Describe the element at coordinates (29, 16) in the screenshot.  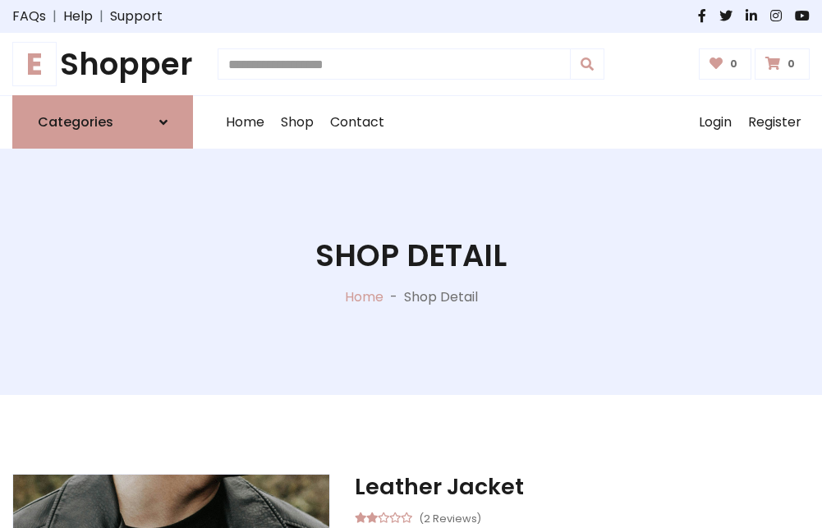
I see `a: FAQs` at that location.